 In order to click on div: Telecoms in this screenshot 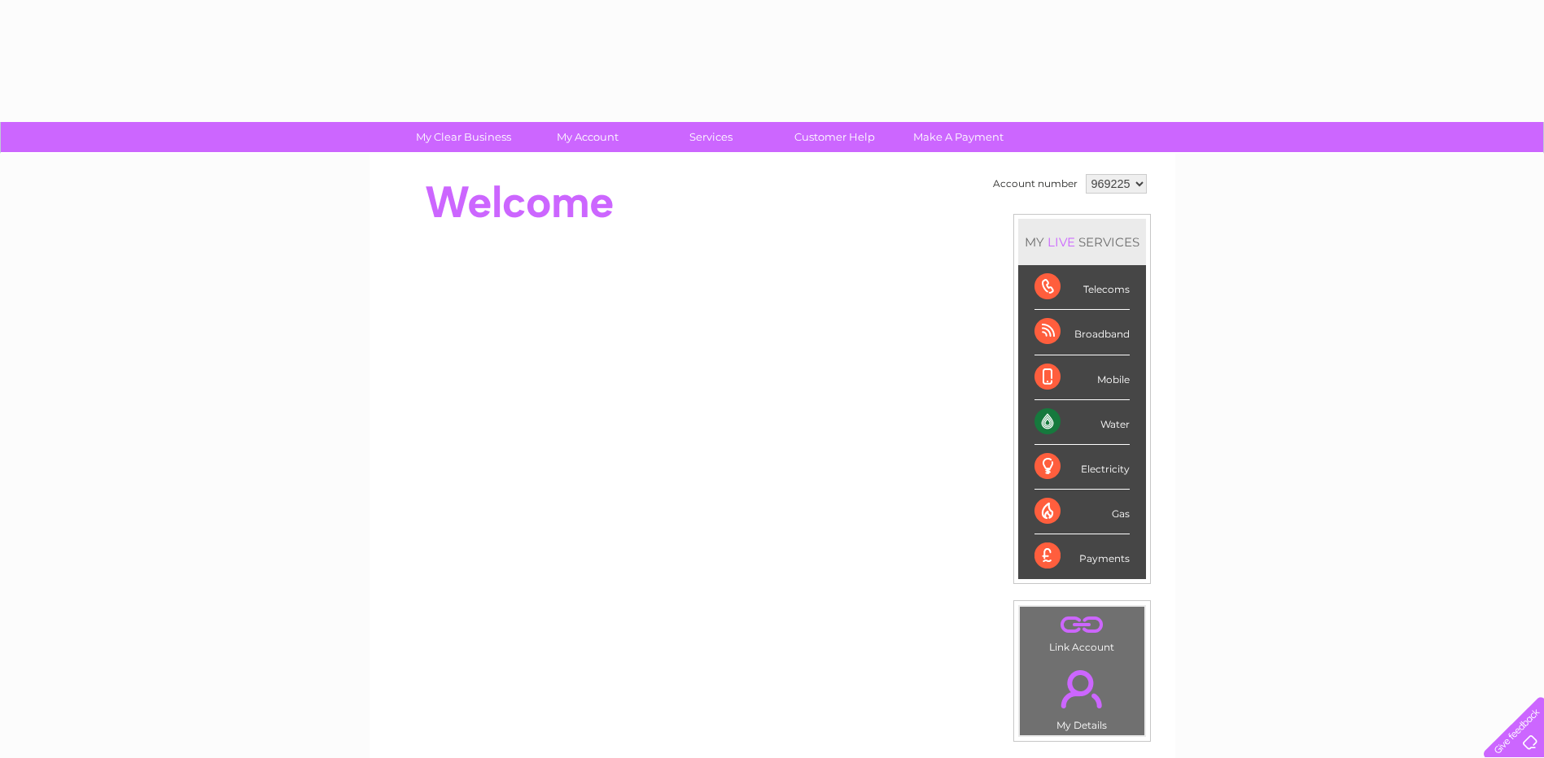, I will do `click(1081, 287)`.